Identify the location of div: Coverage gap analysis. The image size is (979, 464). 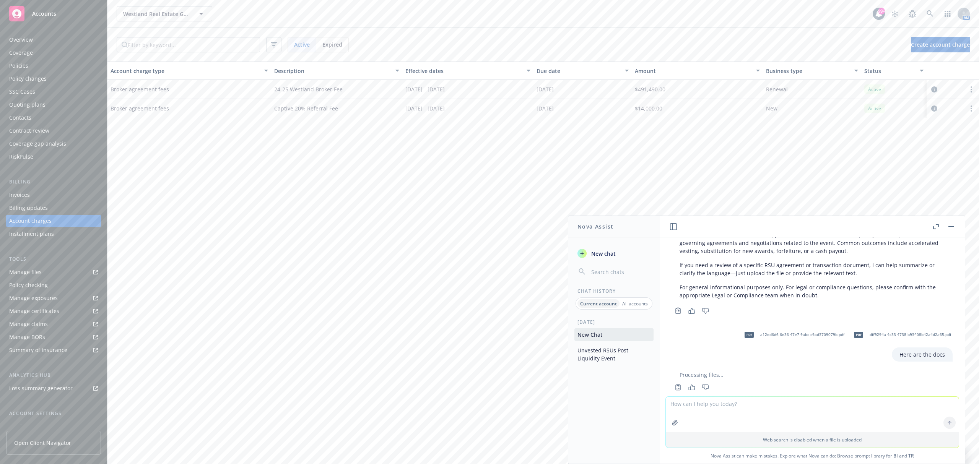
(37, 144).